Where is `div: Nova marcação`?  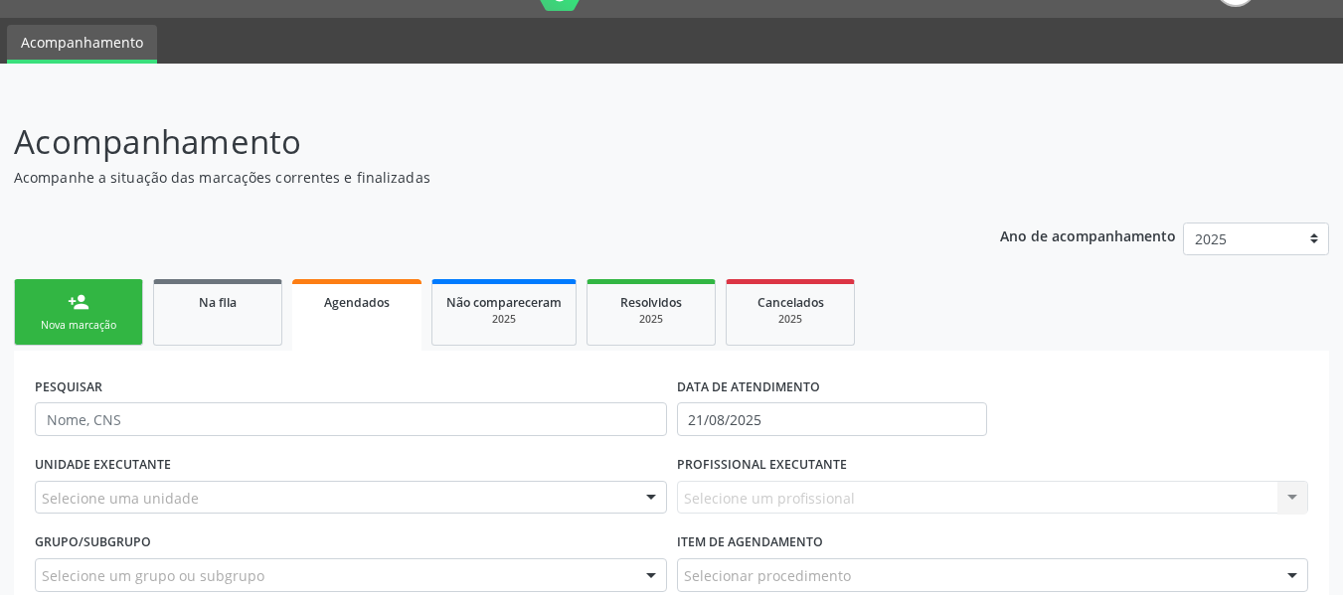 div: Nova marcação is located at coordinates (79, 325).